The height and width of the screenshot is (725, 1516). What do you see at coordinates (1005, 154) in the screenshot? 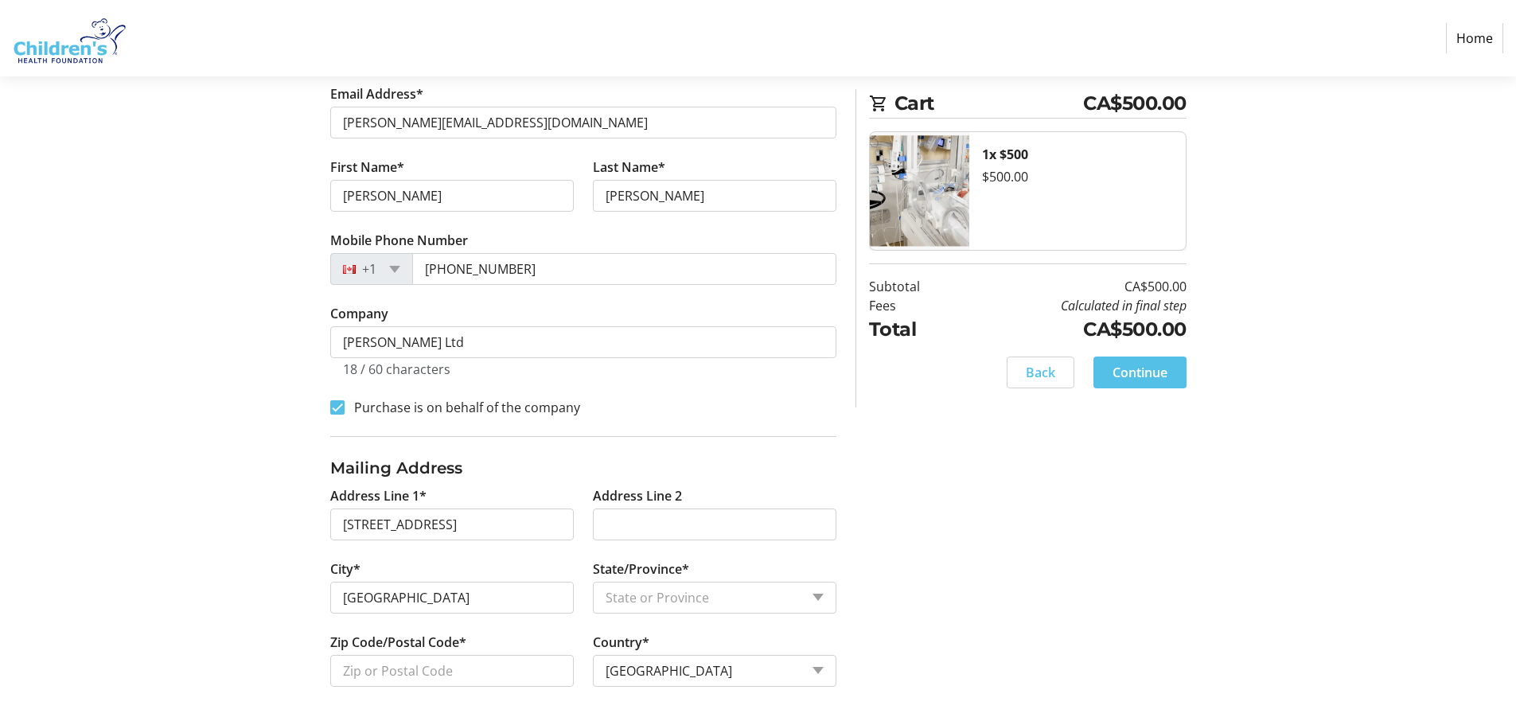
I see `strong: 1x $500` at bounding box center [1005, 154].